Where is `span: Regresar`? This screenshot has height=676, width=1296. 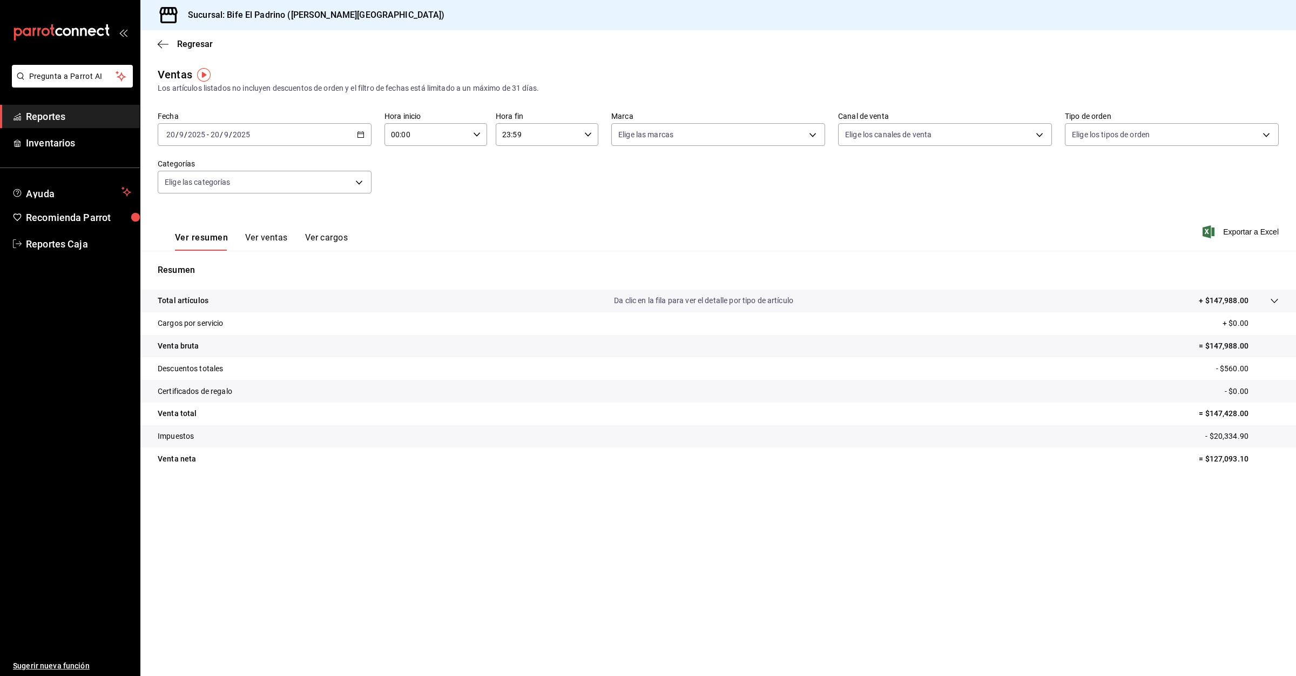 span: Regresar is located at coordinates (195, 44).